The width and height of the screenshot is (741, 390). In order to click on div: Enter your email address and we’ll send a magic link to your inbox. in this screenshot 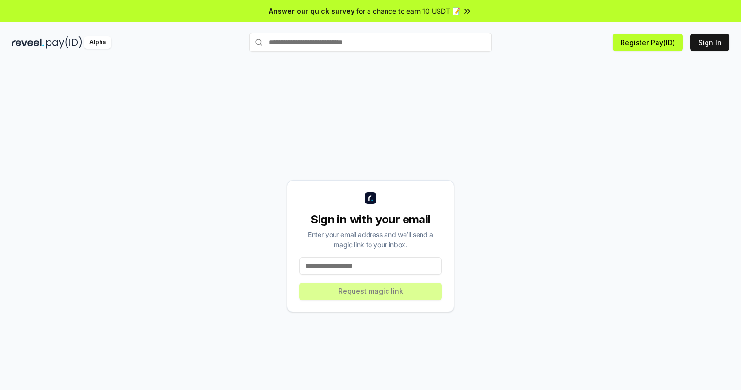, I will do `click(370, 239)`.